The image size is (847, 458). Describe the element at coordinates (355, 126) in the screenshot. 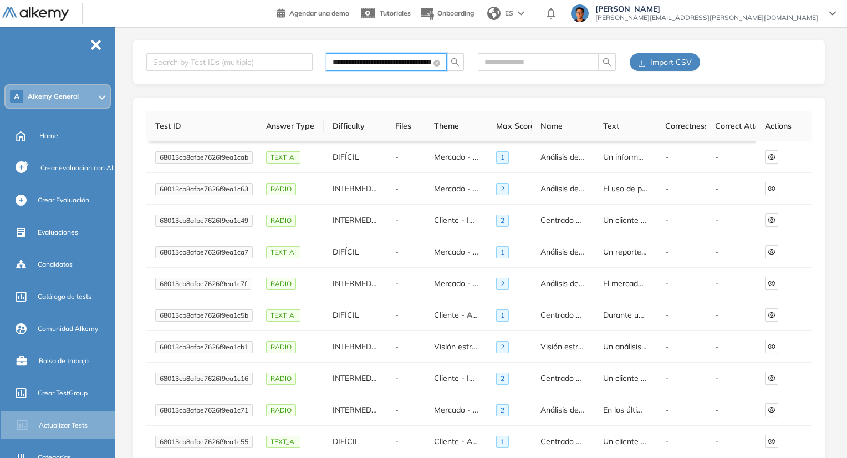

I see `th: Difficulty` at that location.